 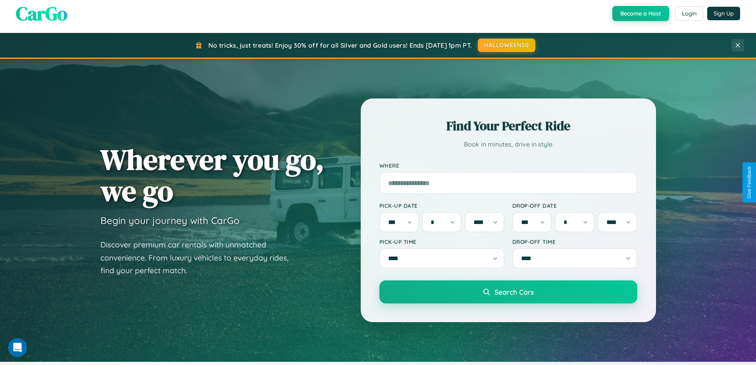 I want to click on label: Drop-off Date, so click(x=575, y=205).